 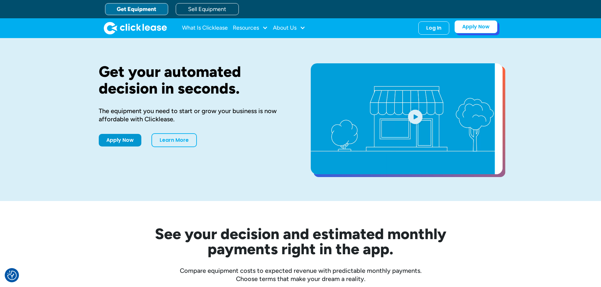 What do you see at coordinates (12, 276) in the screenshot?
I see `img: Revisit consent button` at bounding box center [12, 276].